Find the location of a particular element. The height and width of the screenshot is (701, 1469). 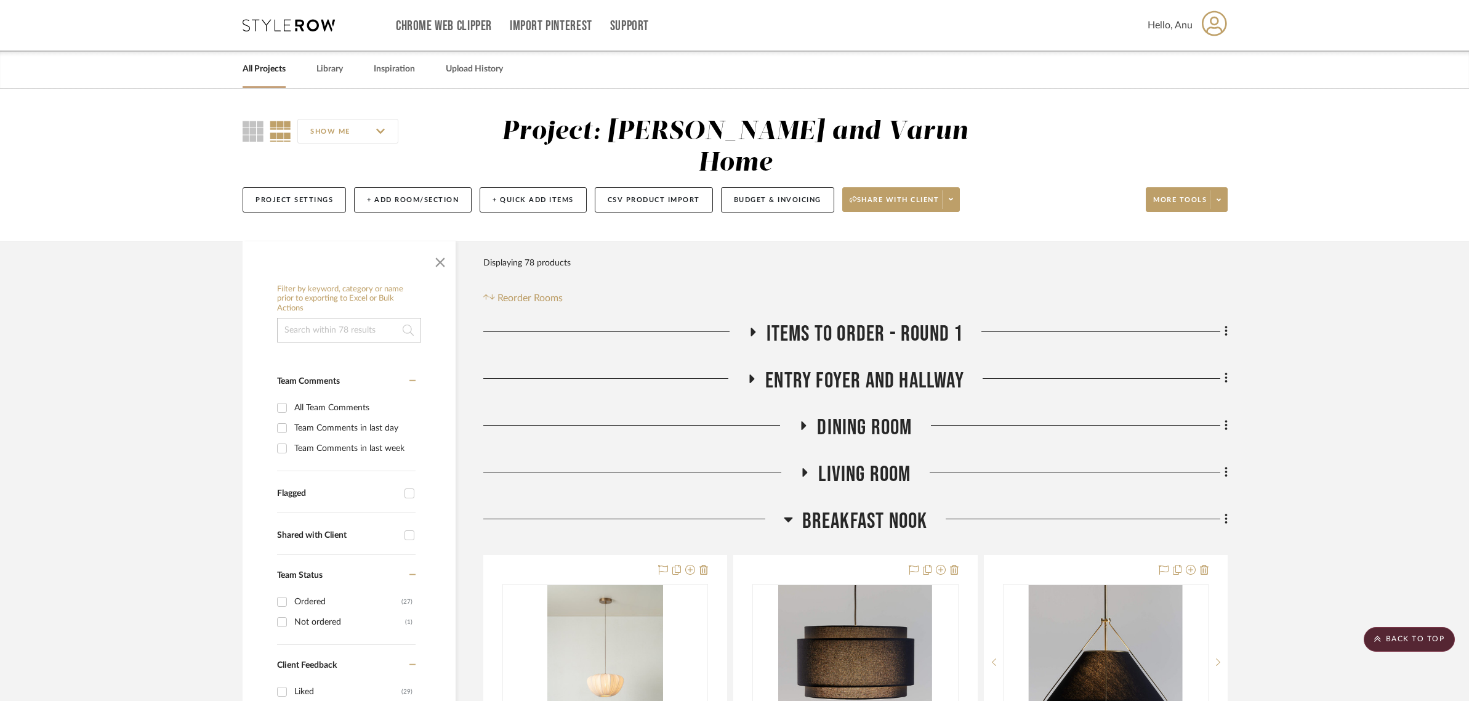

div: Not ordered is located at coordinates (350, 622).